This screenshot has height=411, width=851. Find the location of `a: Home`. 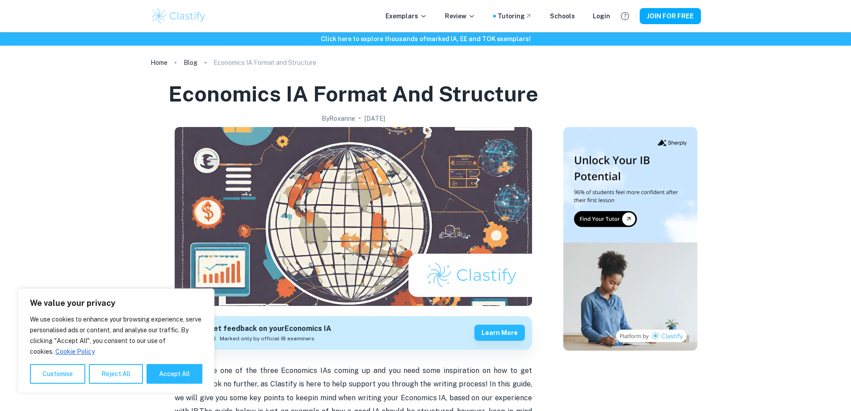

a: Home is located at coordinates (159, 63).